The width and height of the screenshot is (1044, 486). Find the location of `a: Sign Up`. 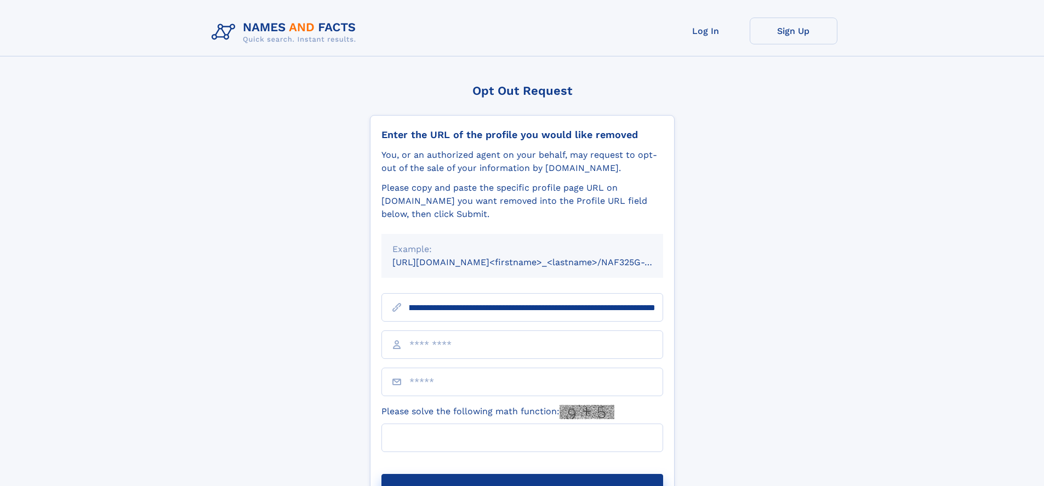

a: Sign Up is located at coordinates (794, 31).